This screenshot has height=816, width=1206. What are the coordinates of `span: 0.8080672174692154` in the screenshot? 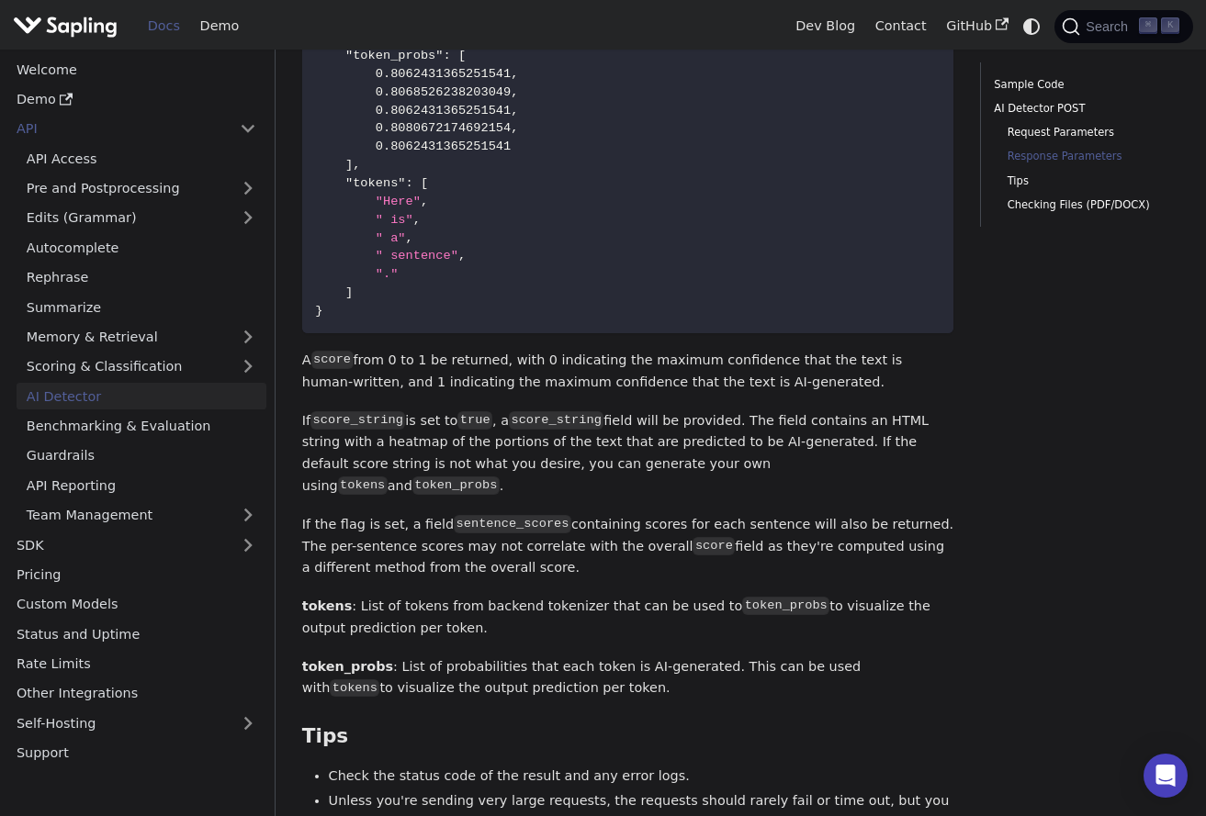 It's located at (443, 128).